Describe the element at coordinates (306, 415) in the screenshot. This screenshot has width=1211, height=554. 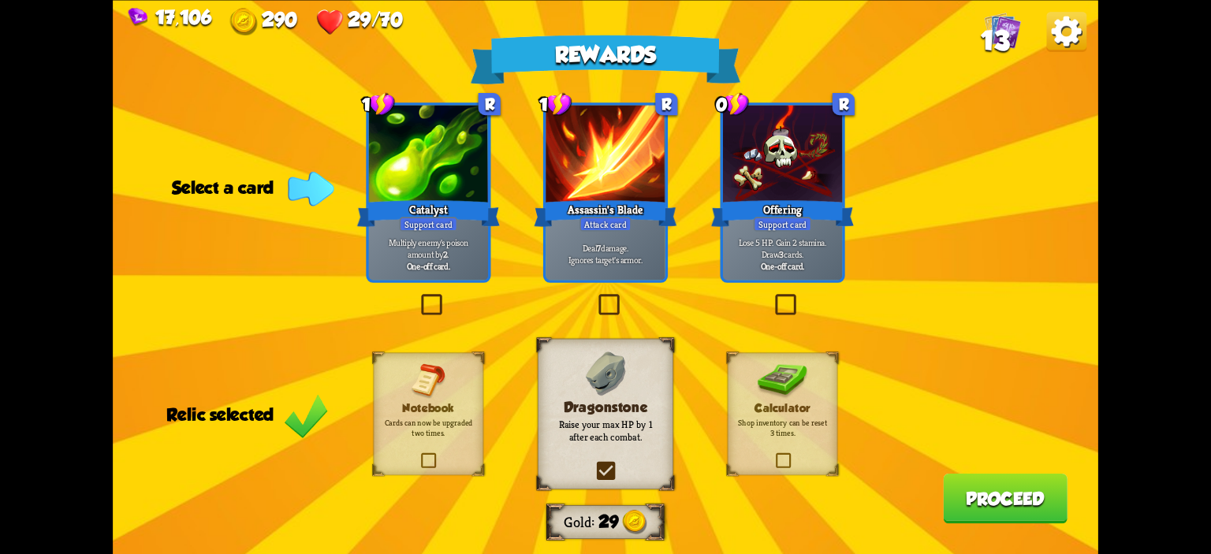
I see `img: Green_Check_Mark_Icon.png` at that location.